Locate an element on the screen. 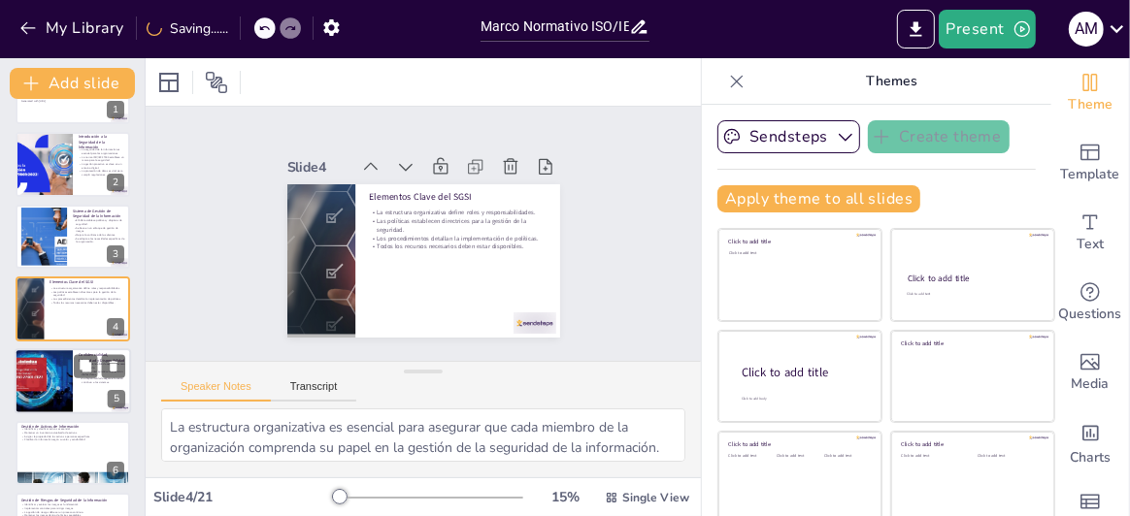  div: Slide 4 / 21 is located at coordinates (245, 497).